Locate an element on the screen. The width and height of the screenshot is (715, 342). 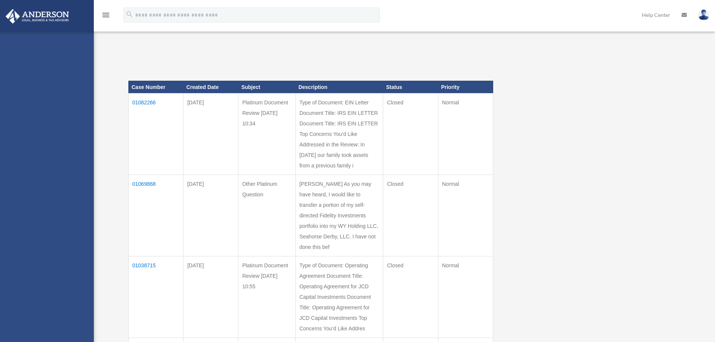
i: menu is located at coordinates (106, 15).